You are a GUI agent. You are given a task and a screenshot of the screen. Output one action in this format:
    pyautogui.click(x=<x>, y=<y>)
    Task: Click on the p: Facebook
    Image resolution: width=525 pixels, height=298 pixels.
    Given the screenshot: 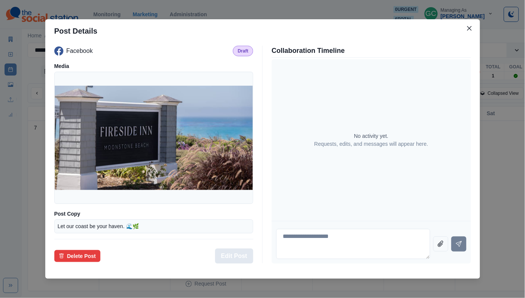 What is the action you would take?
    pyautogui.click(x=80, y=51)
    